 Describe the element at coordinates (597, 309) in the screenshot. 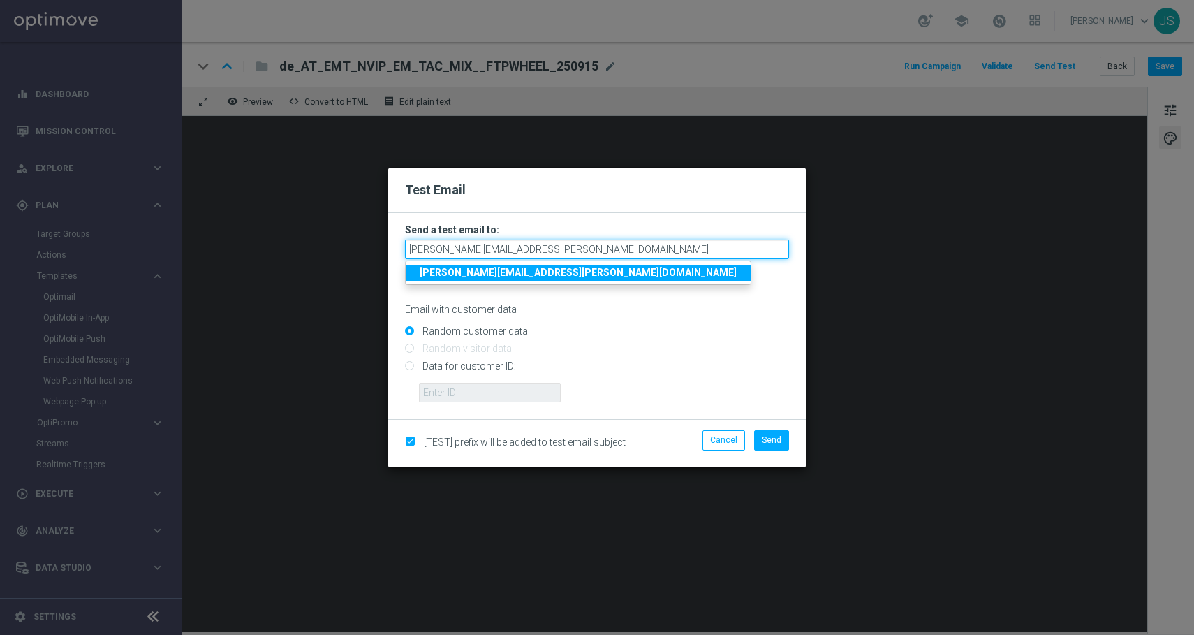

I see `p: Email with customer data` at that location.